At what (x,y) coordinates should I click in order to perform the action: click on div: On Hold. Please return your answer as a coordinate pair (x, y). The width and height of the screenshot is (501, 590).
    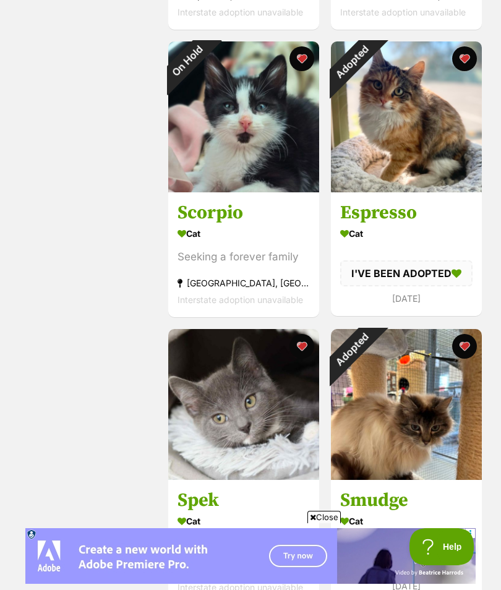
    Looking at the image, I should click on (188, 61).